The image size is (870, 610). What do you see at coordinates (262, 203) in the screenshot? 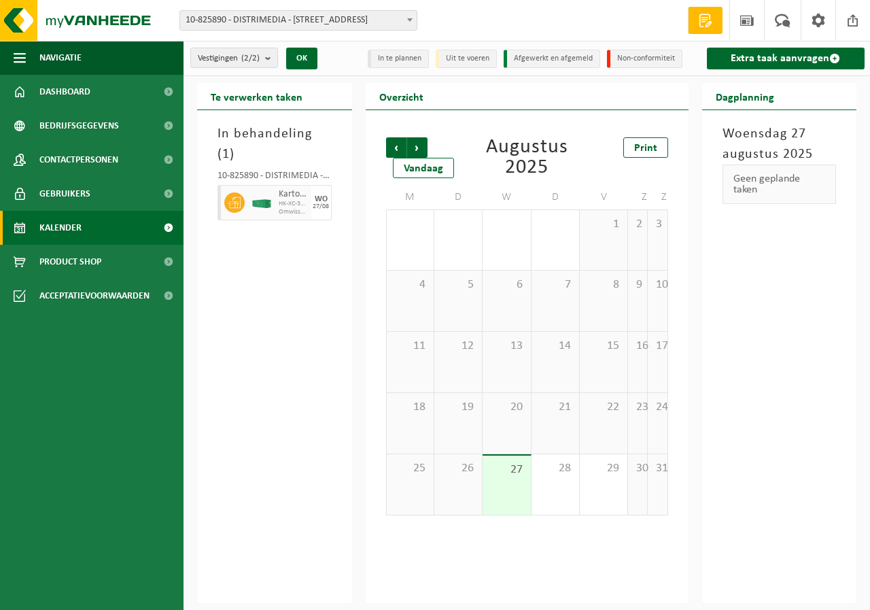
I see `img: HK-XC-30-GN-00` at bounding box center [262, 203].